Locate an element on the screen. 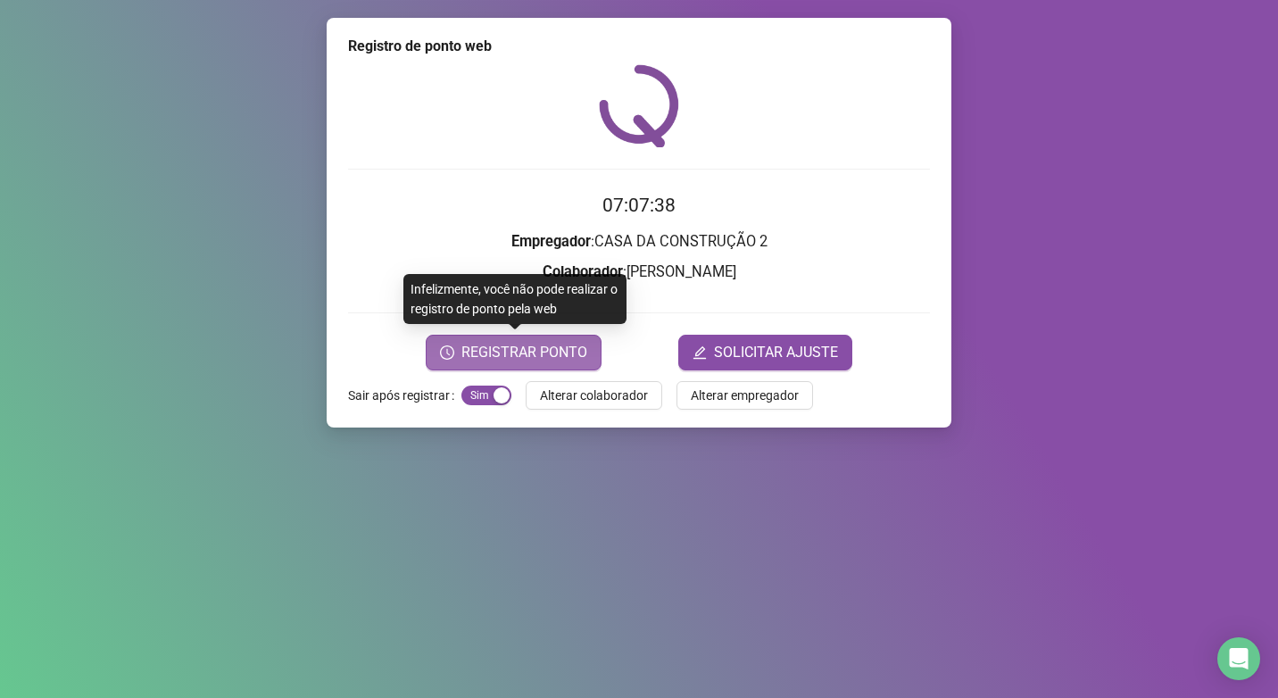 This screenshot has width=1278, height=698. button: Alterar empregador is located at coordinates (744, 395).